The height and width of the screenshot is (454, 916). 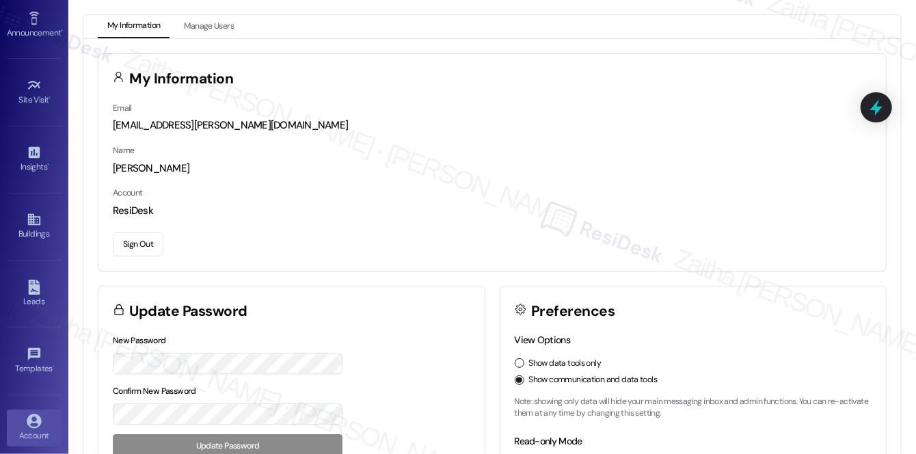 What do you see at coordinates (34, 294) in the screenshot?
I see `a: Leads` at bounding box center [34, 294].